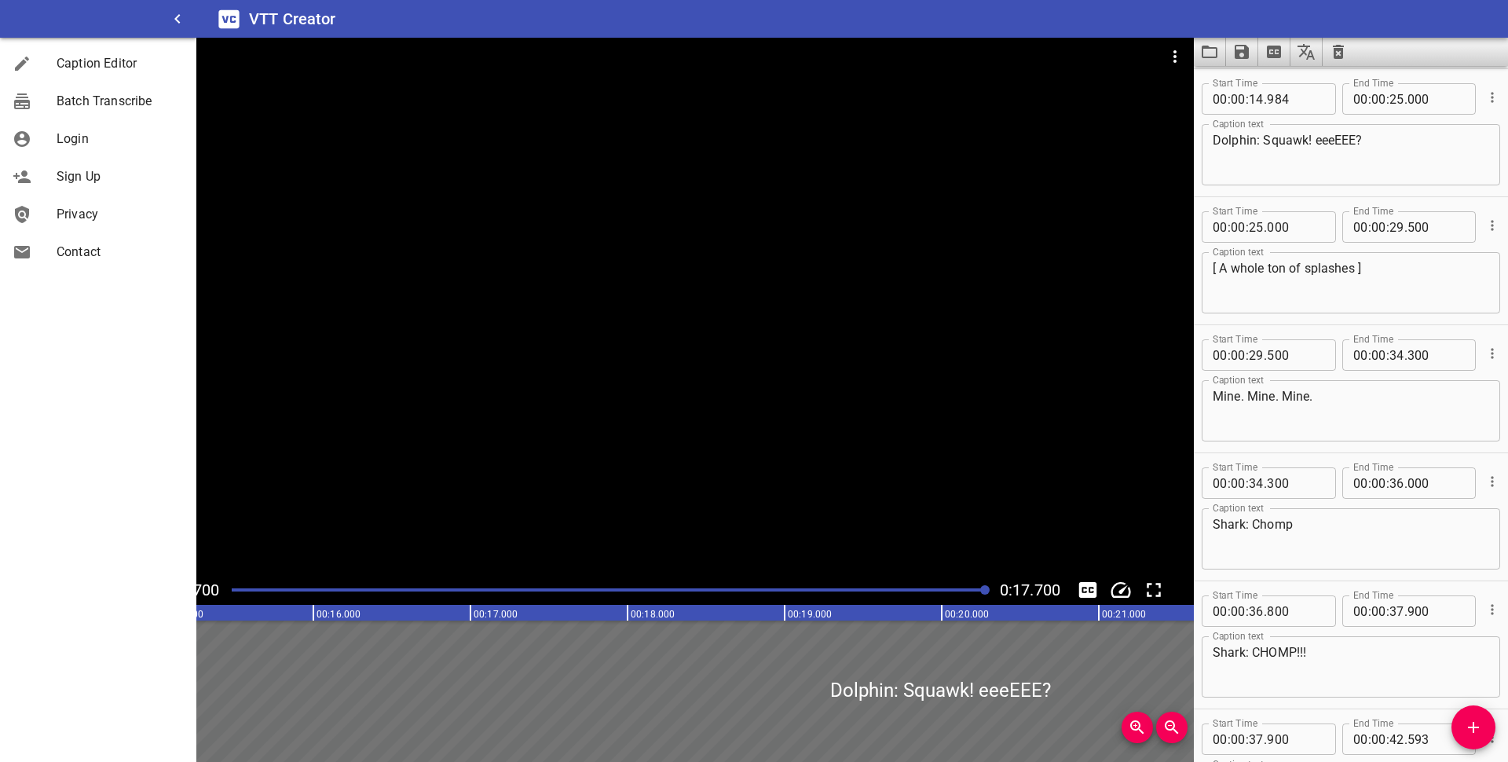 This screenshot has width=1508, height=762. Describe the element at coordinates (1138, 728) in the screenshot. I see `button: Zoom In` at that location.